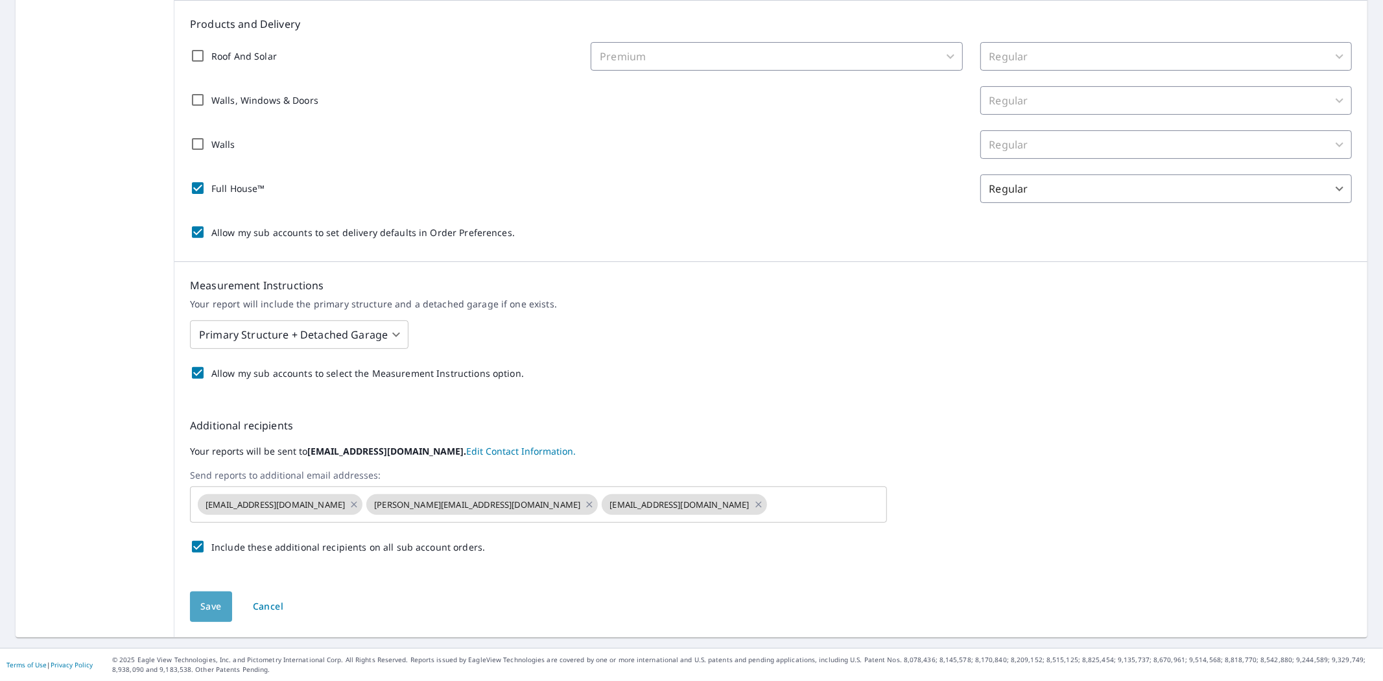  Describe the element at coordinates (244, 56) in the screenshot. I see `p: Roof And Solar` at that location.